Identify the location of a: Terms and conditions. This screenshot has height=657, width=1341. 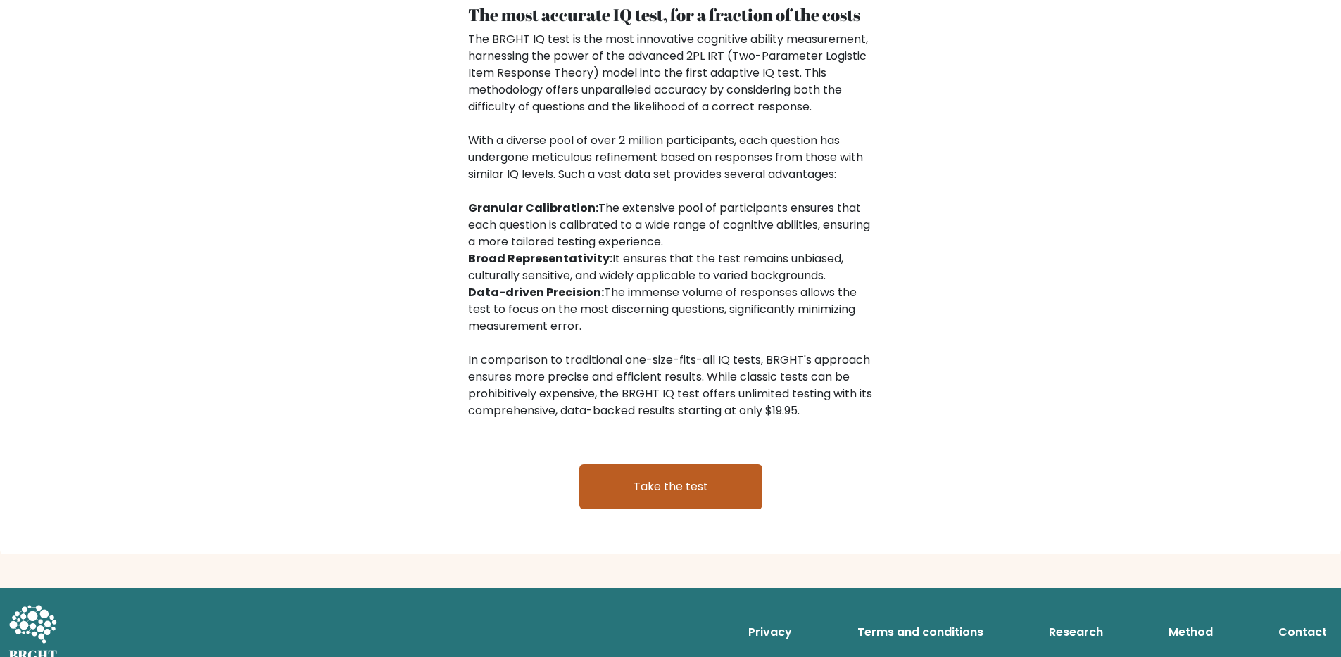
(920, 633).